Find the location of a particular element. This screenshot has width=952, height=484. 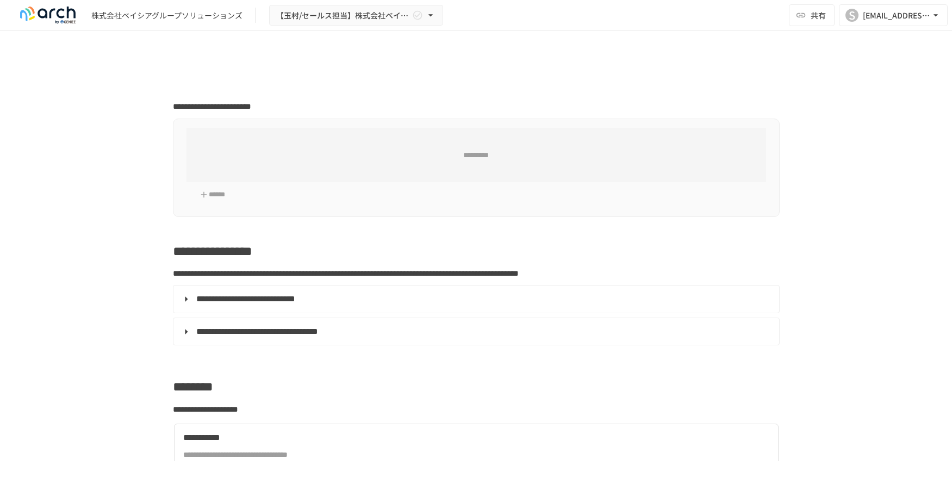

button: 【玉村/セールス担当】株式会社ベイシアグループソリューションズ様_導入支援サポート is located at coordinates (356, 15).